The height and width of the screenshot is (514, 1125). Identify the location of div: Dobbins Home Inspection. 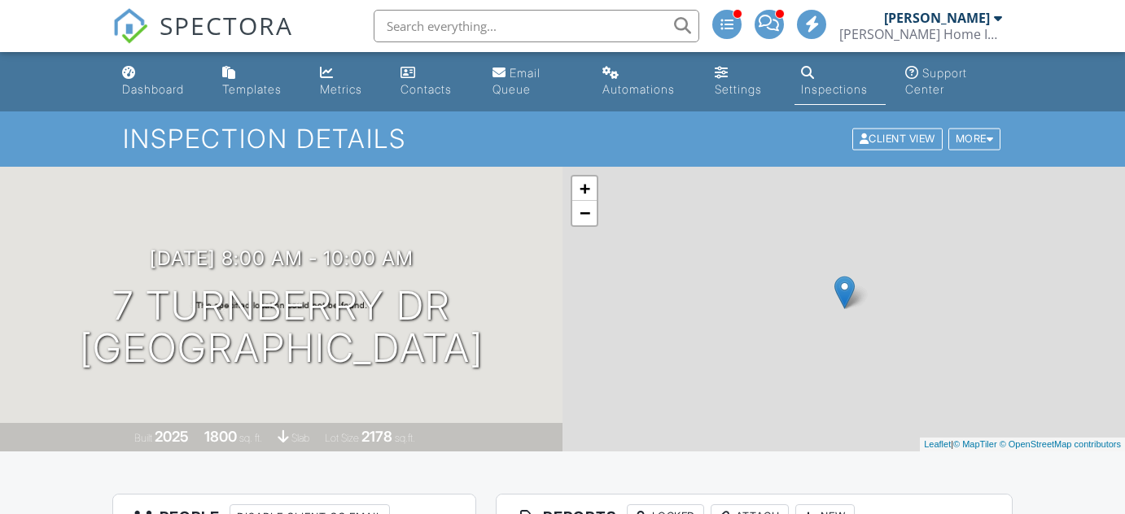
(921, 34).